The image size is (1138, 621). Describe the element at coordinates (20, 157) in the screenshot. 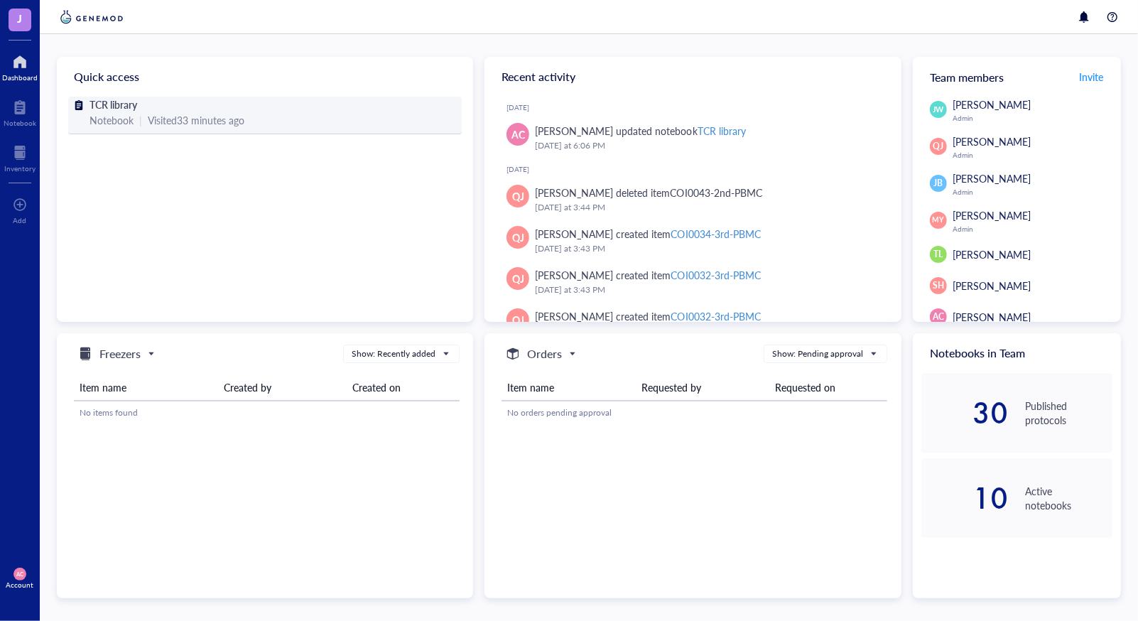

I see `a: Inventory` at that location.